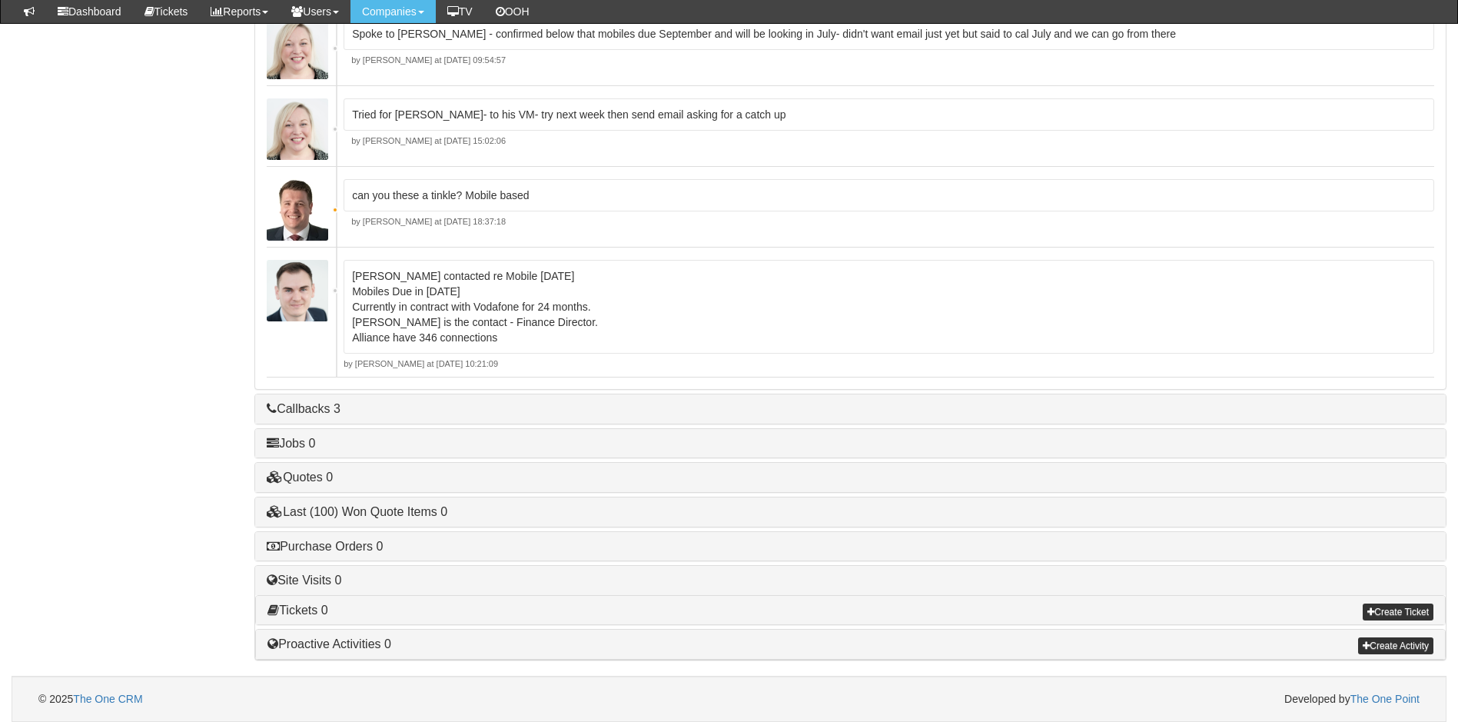  I want to click on p: can you these a tinkle? Mobile based, so click(889, 195).